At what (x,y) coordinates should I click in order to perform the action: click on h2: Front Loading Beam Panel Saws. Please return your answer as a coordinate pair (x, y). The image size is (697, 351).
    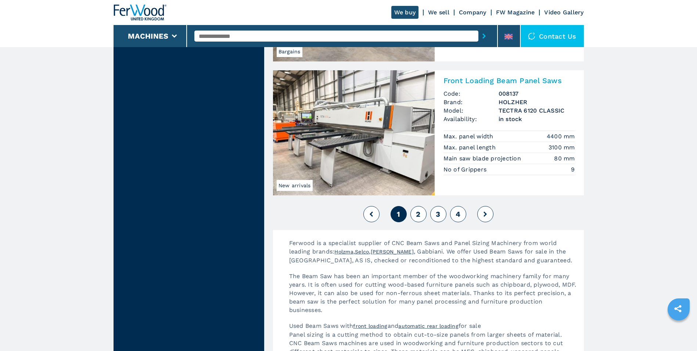
    Looking at the image, I should click on (510, 81).